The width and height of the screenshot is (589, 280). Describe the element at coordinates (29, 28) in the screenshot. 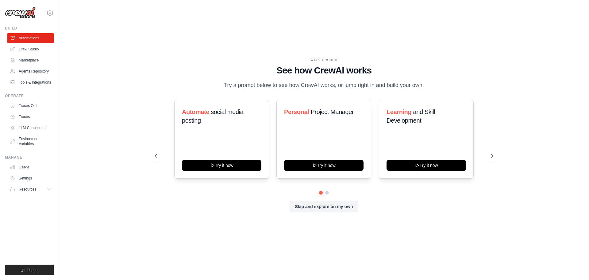

I see `div: Build` at that location.